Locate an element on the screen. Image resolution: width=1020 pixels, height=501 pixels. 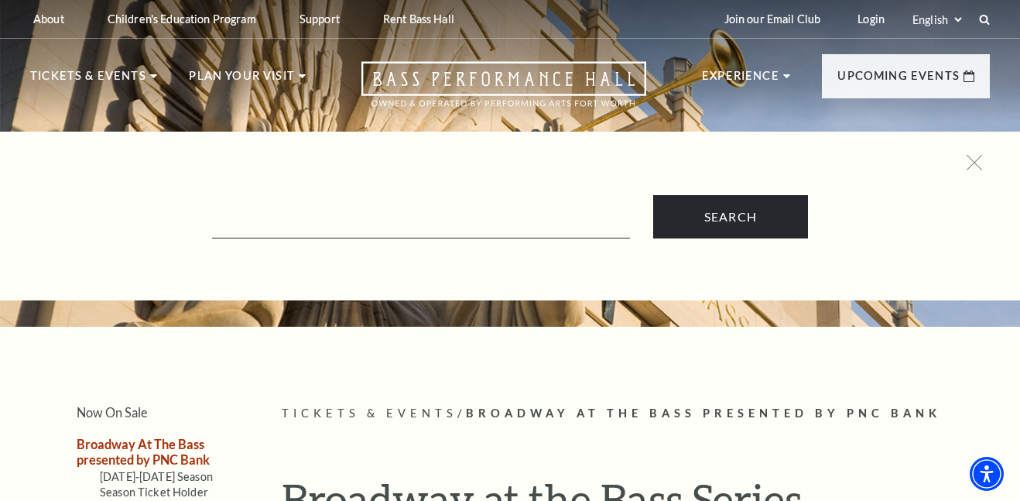
p: Experience is located at coordinates (741, 81).